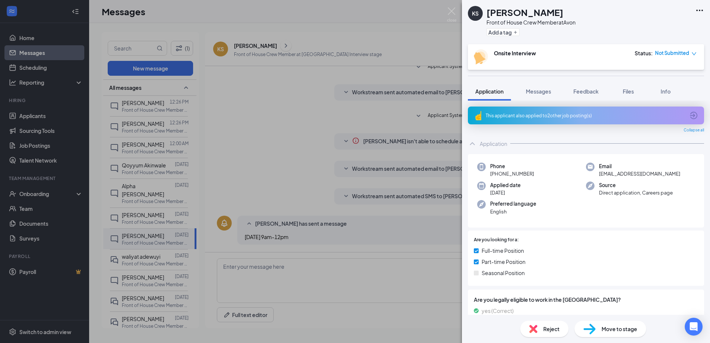  I want to click on span: Email, so click(639, 166).